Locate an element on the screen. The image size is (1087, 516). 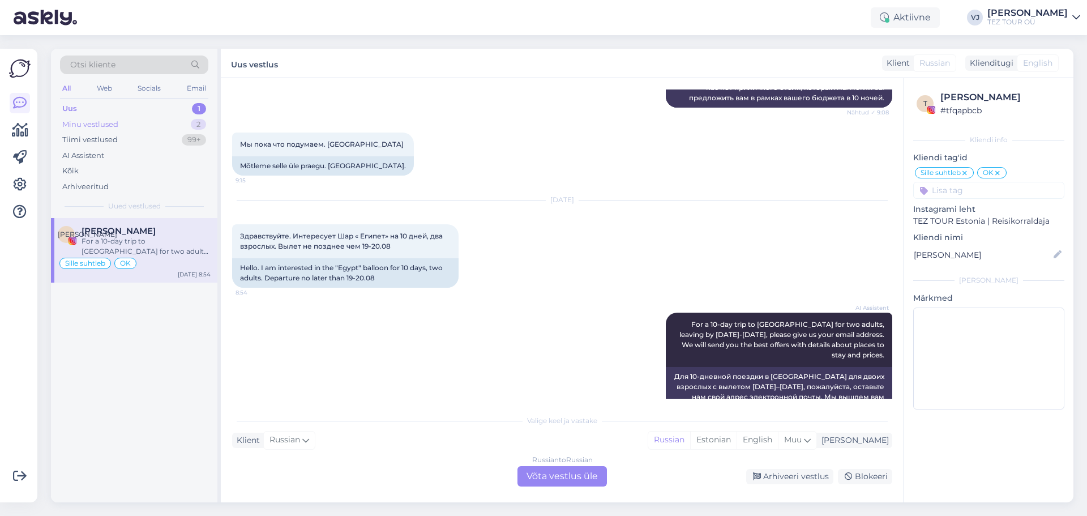
p: Kliendi tag'id is located at coordinates (989, 157).